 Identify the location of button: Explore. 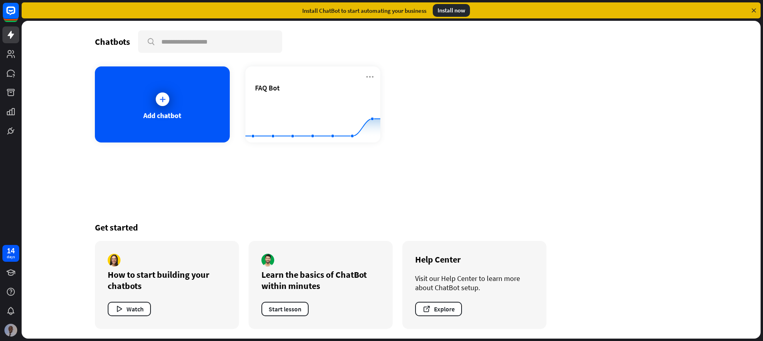
(438, 309).